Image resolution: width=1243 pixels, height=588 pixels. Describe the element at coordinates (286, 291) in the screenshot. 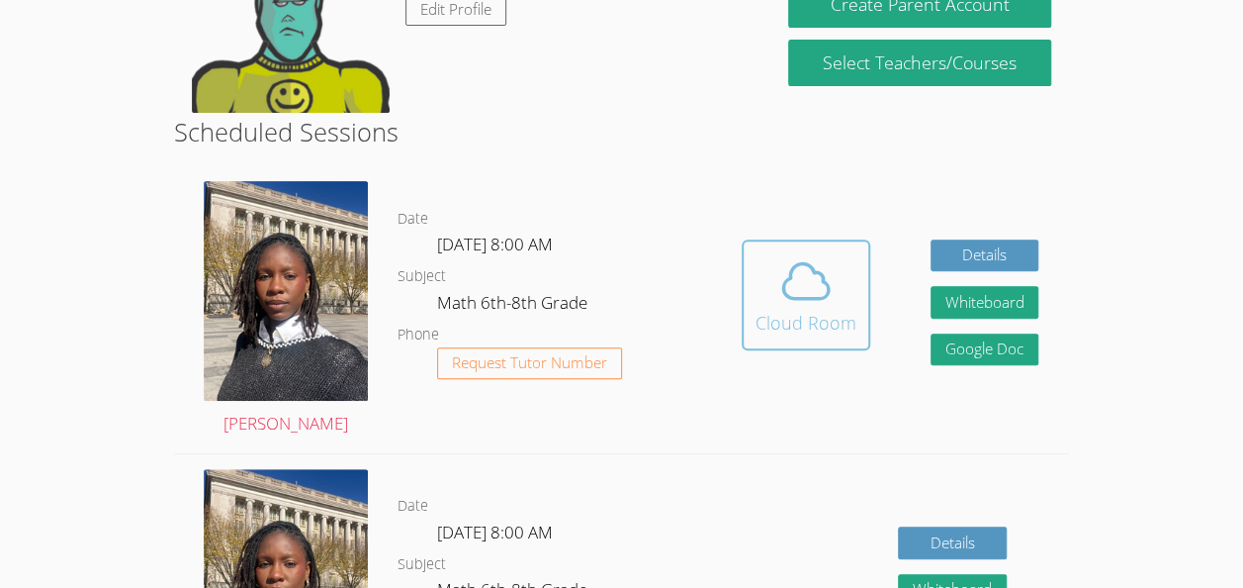

I see `img: IMG_8183.jpeg` at that location.